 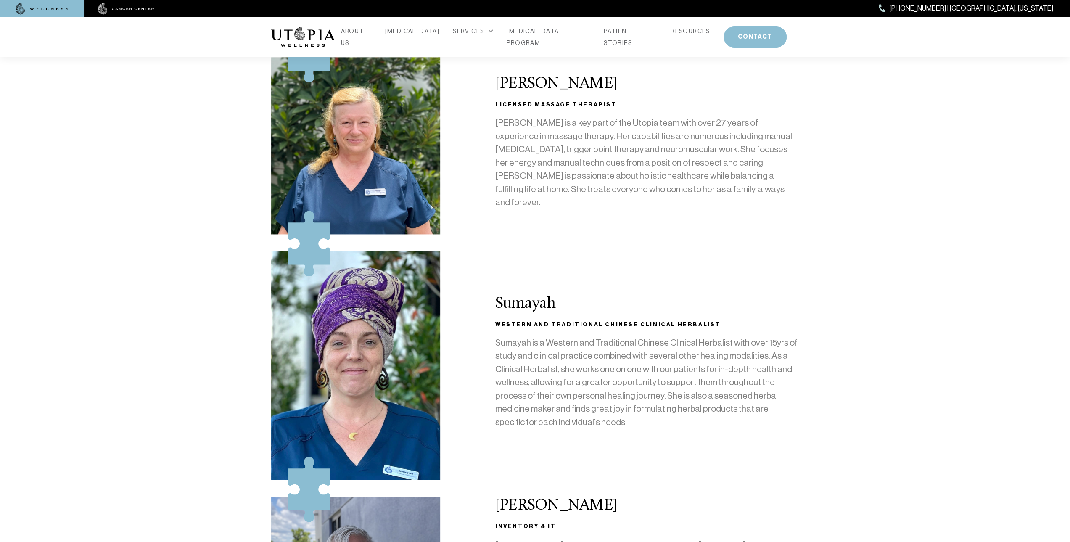 I want to click on p: Sumayah is a Western and Traditional Chinese Clinical Herbalist with over 15yrs of study and clin..., so click(x=647, y=383).